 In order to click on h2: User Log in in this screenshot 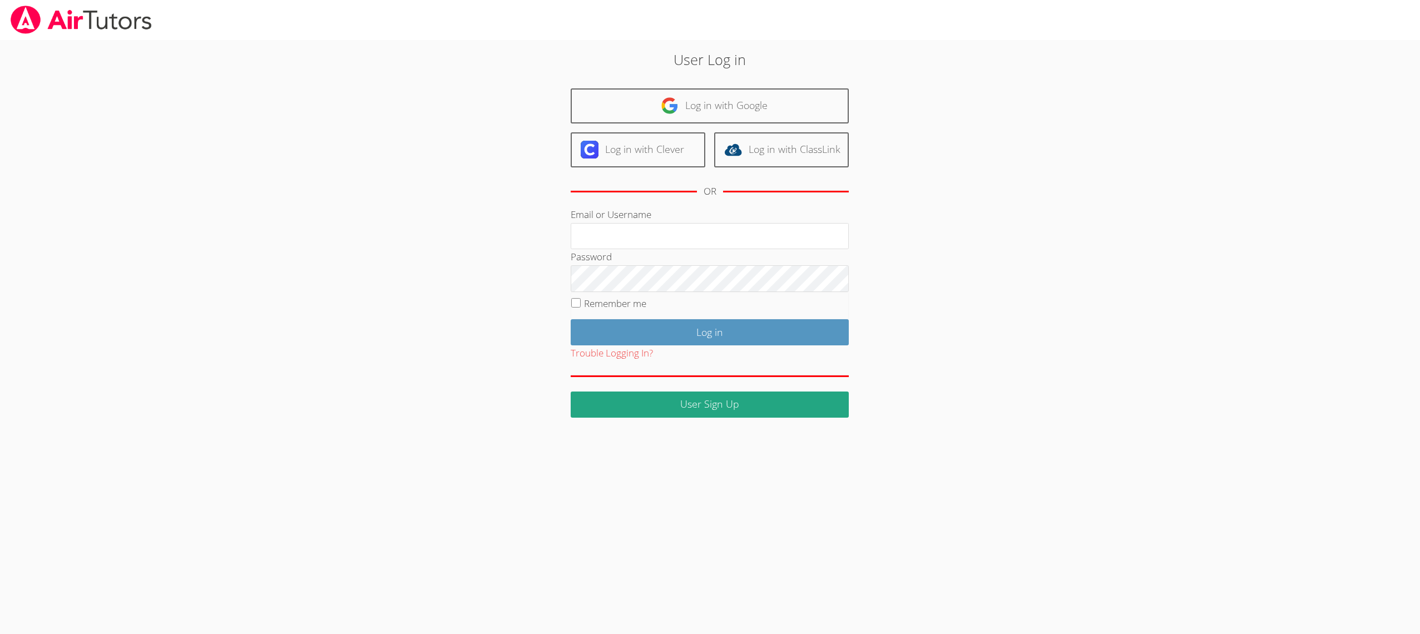, I will do `click(710, 60)`.